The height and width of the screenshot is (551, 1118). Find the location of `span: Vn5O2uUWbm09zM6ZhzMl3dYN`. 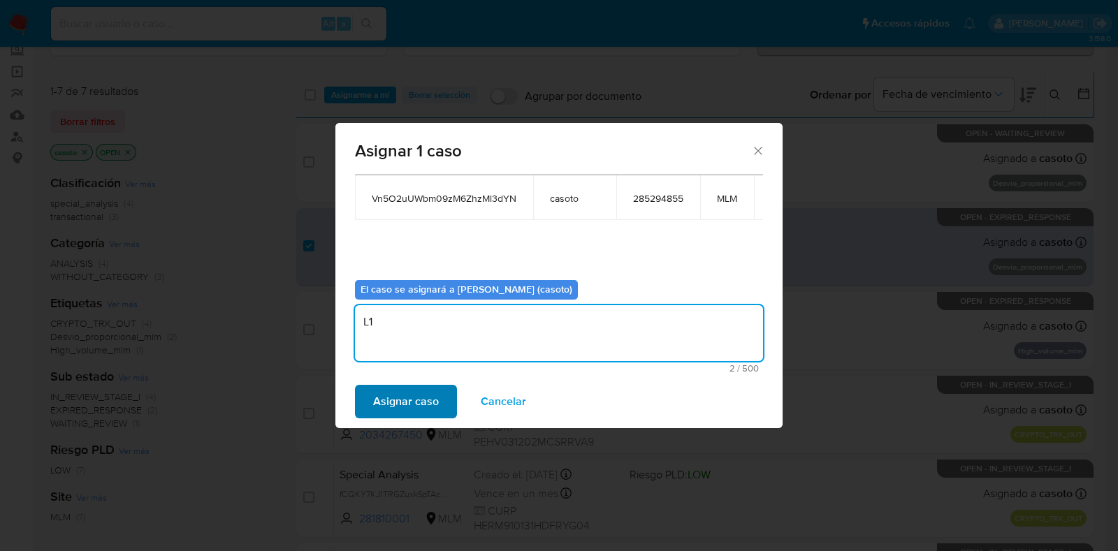

span: Vn5O2uUWbm09zM6ZhzMl3dYN is located at coordinates (444, 198).